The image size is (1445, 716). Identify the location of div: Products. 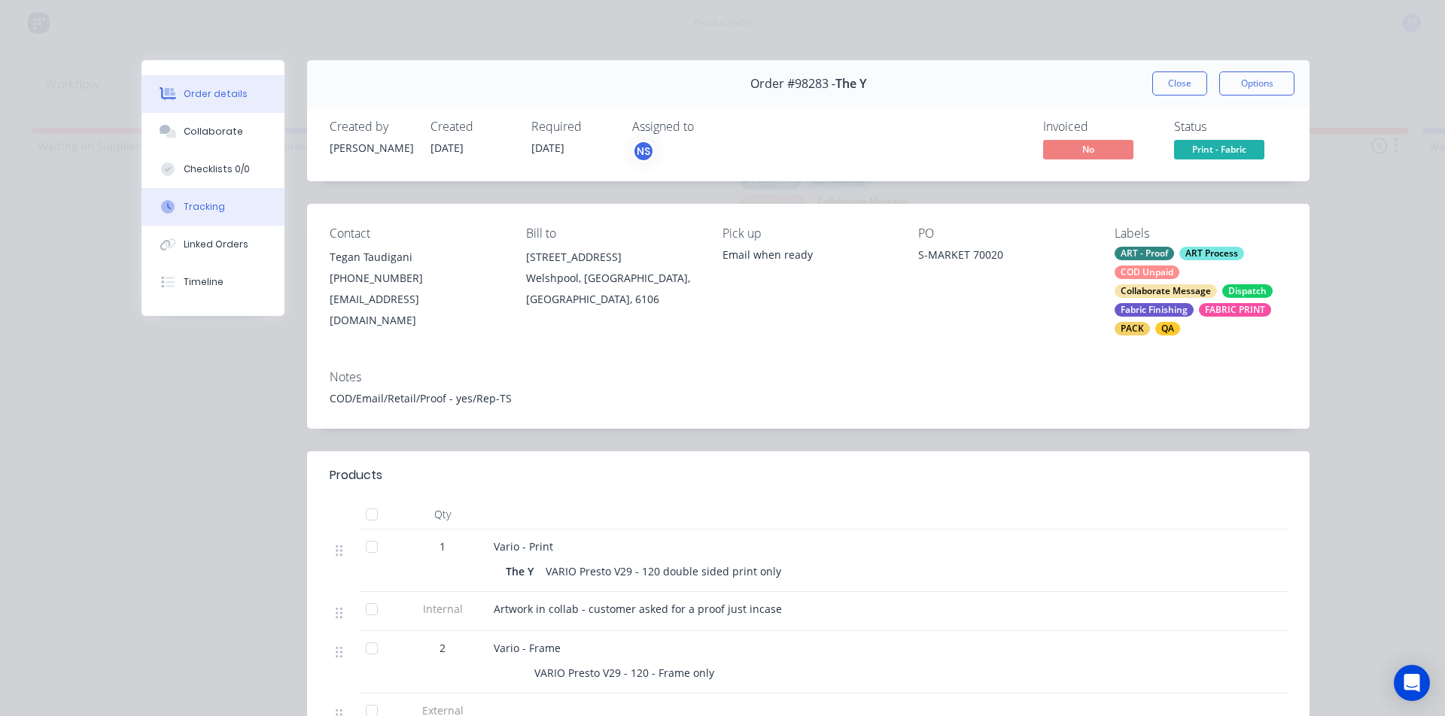
(356, 475).